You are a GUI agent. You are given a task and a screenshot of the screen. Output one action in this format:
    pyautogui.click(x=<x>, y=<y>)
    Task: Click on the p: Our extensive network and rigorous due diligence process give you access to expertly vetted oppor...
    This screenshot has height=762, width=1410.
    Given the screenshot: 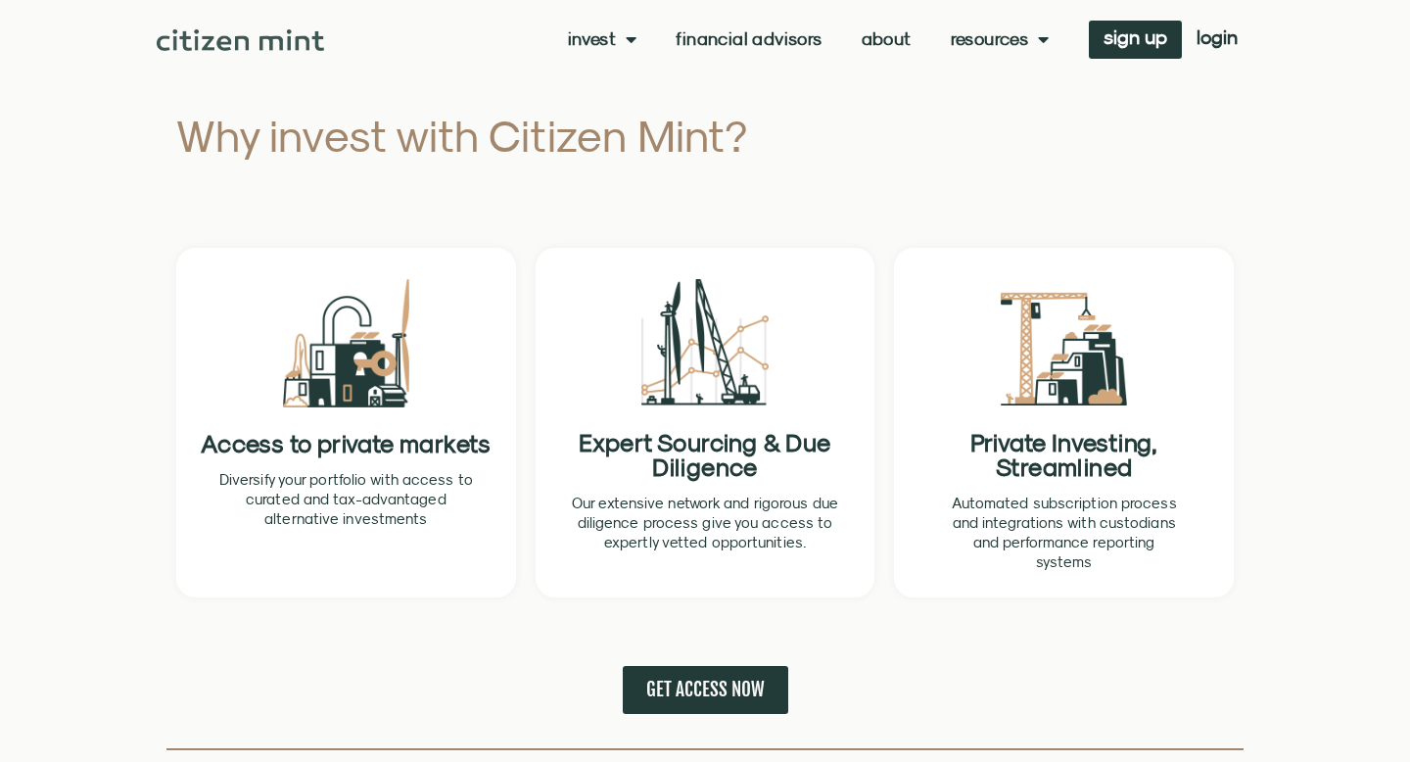 What is the action you would take?
    pyautogui.click(x=705, y=523)
    